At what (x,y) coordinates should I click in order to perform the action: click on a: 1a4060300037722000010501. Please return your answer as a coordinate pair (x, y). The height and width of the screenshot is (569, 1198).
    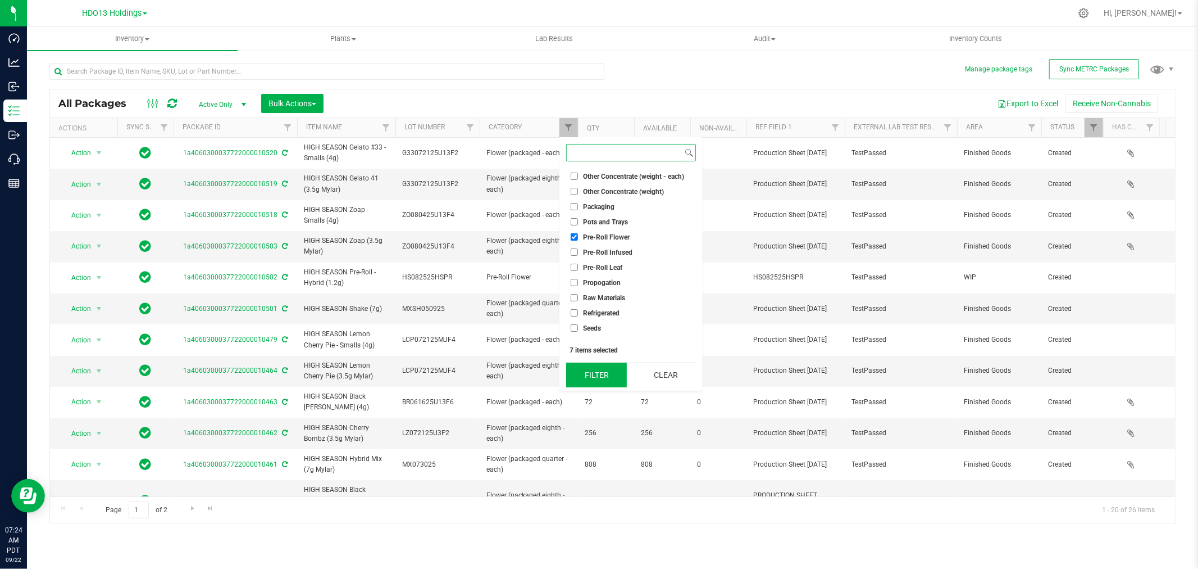
    Looking at the image, I should click on (230, 308).